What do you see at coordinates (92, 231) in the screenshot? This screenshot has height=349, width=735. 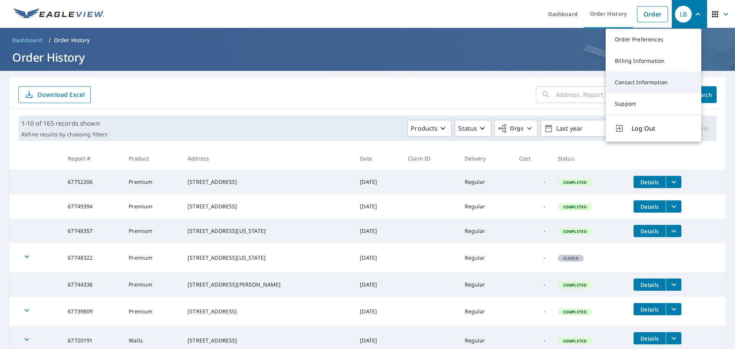 I see `td: 67748357` at bounding box center [92, 231].